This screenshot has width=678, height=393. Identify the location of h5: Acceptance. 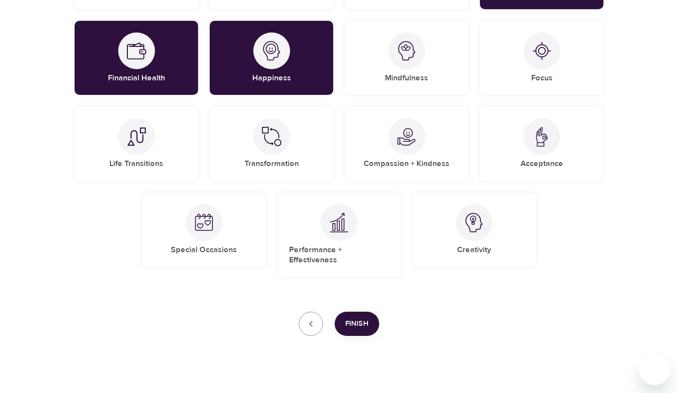
(542, 164).